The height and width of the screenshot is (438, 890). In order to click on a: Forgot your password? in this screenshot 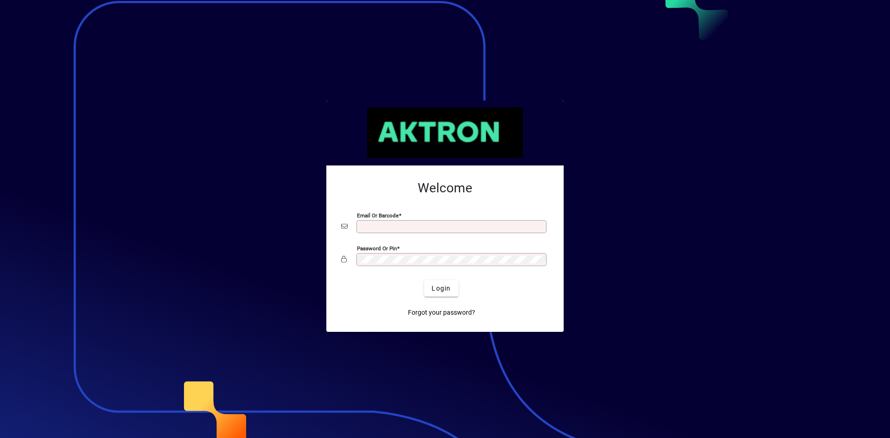, I will do `click(441, 312)`.